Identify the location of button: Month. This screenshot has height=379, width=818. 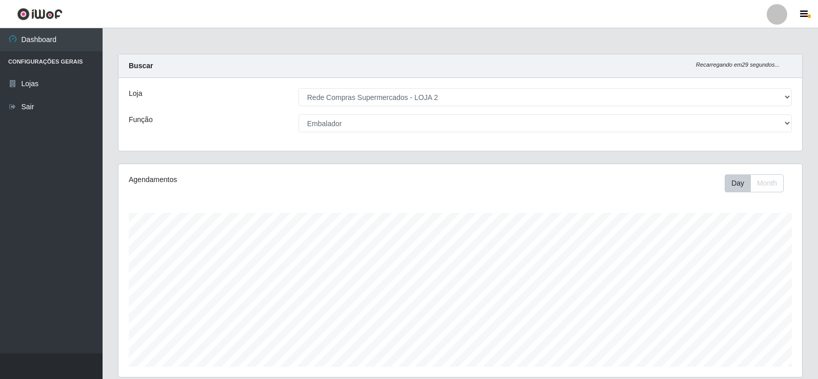
(766, 183).